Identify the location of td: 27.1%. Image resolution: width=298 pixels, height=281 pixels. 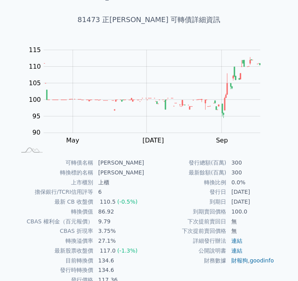
(121, 241).